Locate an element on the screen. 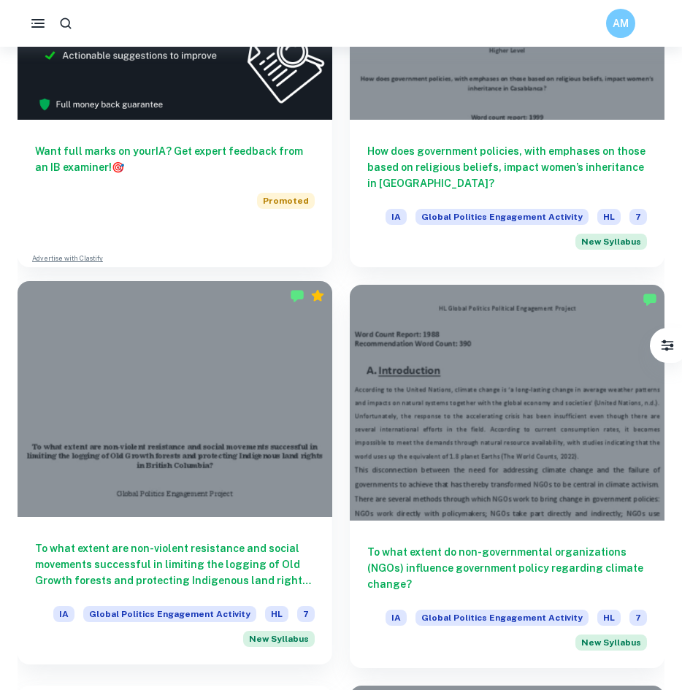  a: Advertise with Clastify is located at coordinates (67, 259).